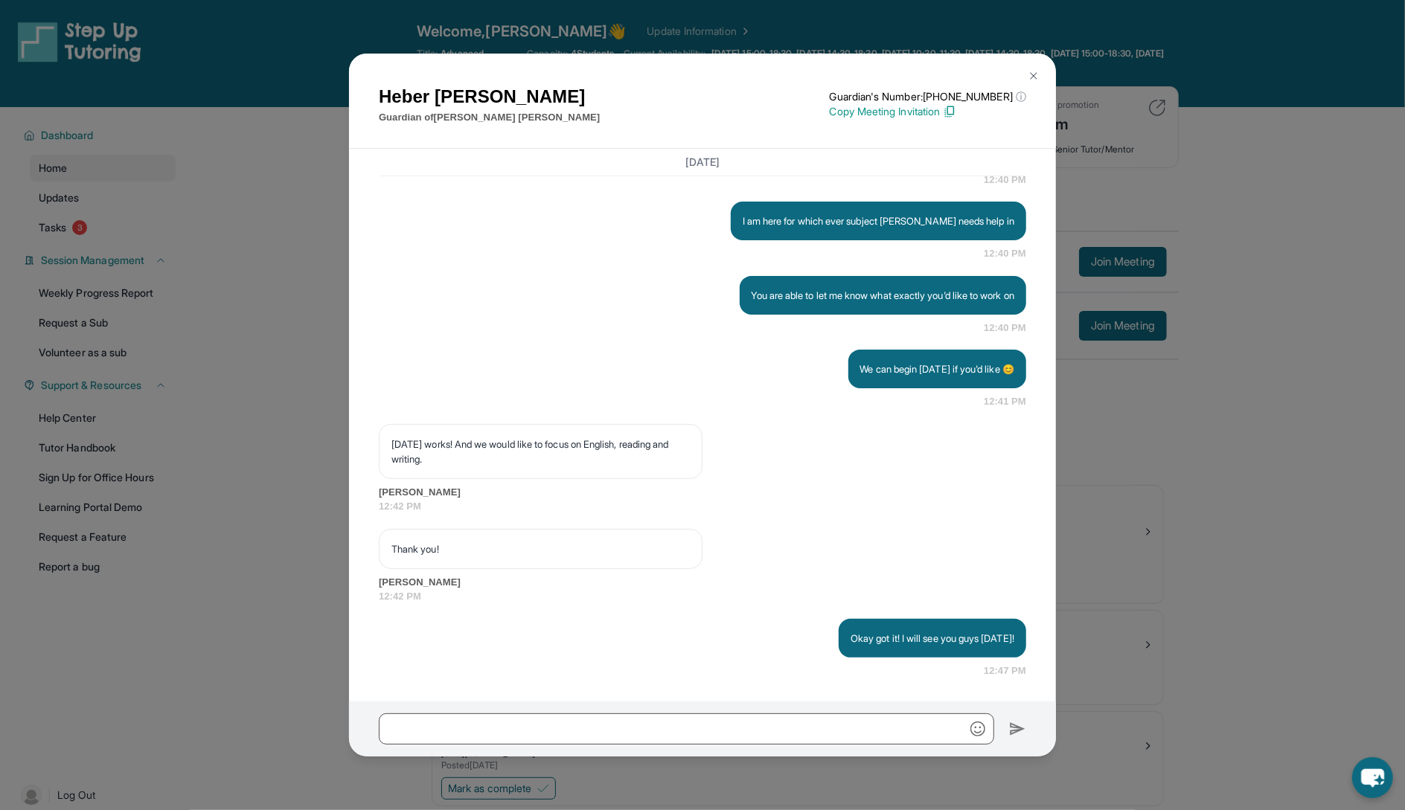 Image resolution: width=1405 pixels, height=810 pixels. What do you see at coordinates (1021, 97) in the screenshot?
I see `span: ⓘ` at bounding box center [1021, 97].